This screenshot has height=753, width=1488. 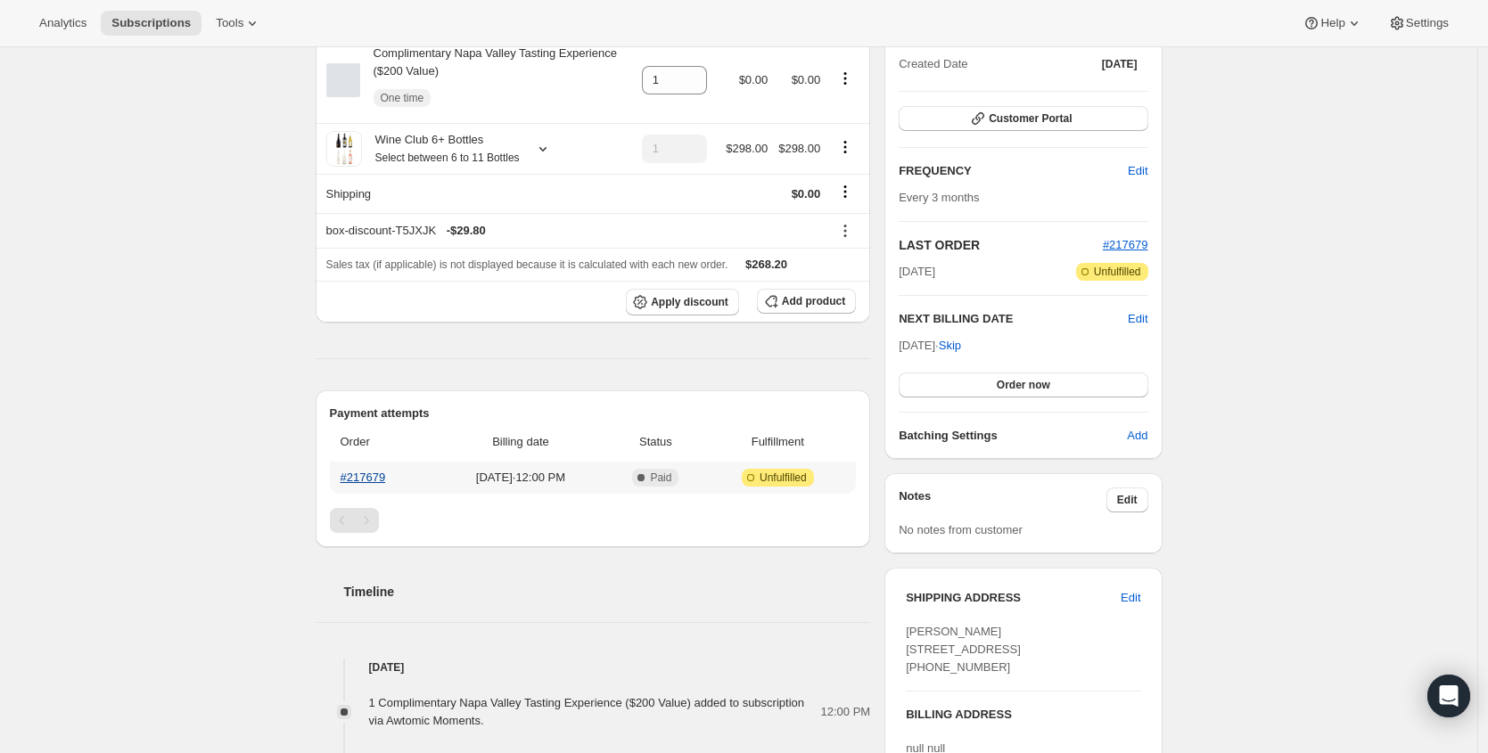 What do you see at coordinates (476, 193) in the screenshot?
I see `th: Shipping` at bounding box center [476, 193].